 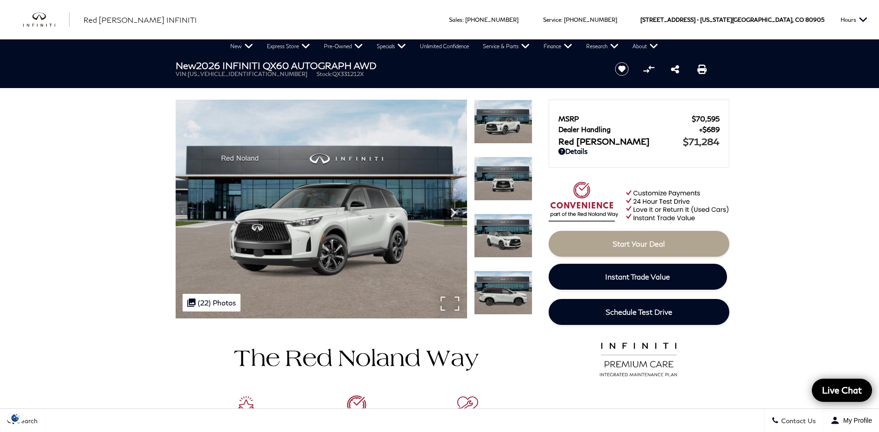 What do you see at coordinates (638, 277) in the screenshot?
I see `a: Instant Trade Value` at bounding box center [638, 277].